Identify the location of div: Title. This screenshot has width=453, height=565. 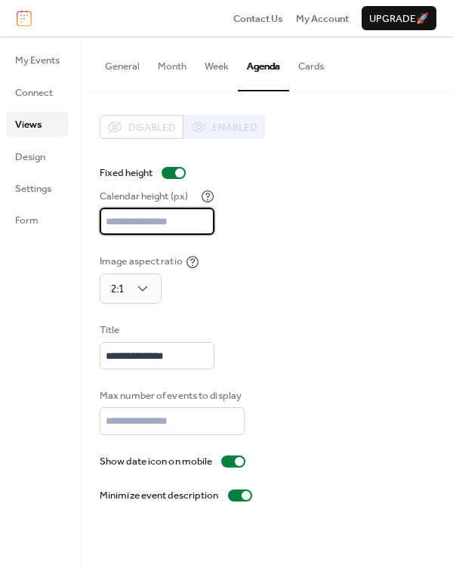
(155, 330).